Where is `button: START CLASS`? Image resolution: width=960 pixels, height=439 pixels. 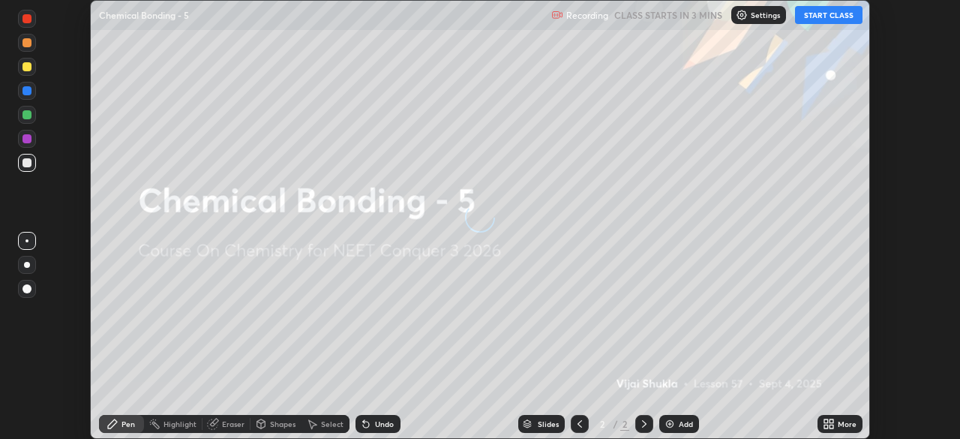
button: START CLASS is located at coordinates (828, 15).